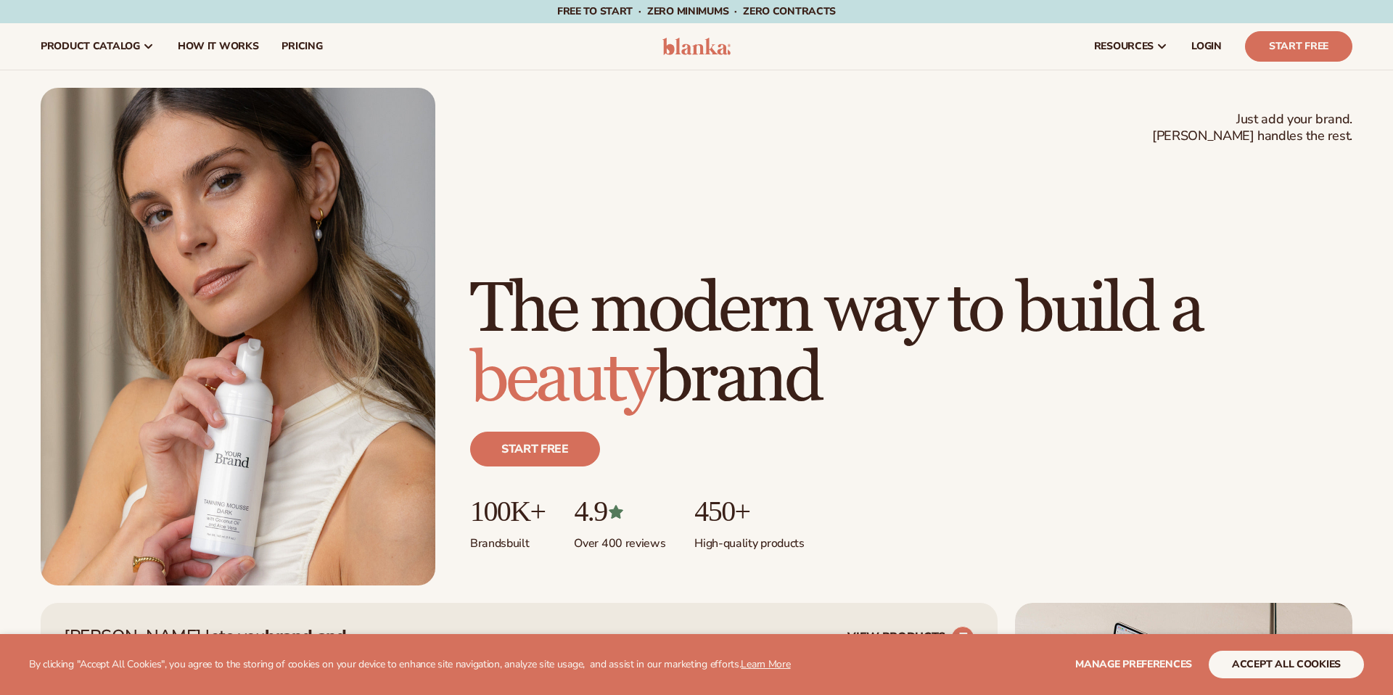 This screenshot has width=1393, height=695. I want to click on p: Over 400 reviews, so click(619, 539).